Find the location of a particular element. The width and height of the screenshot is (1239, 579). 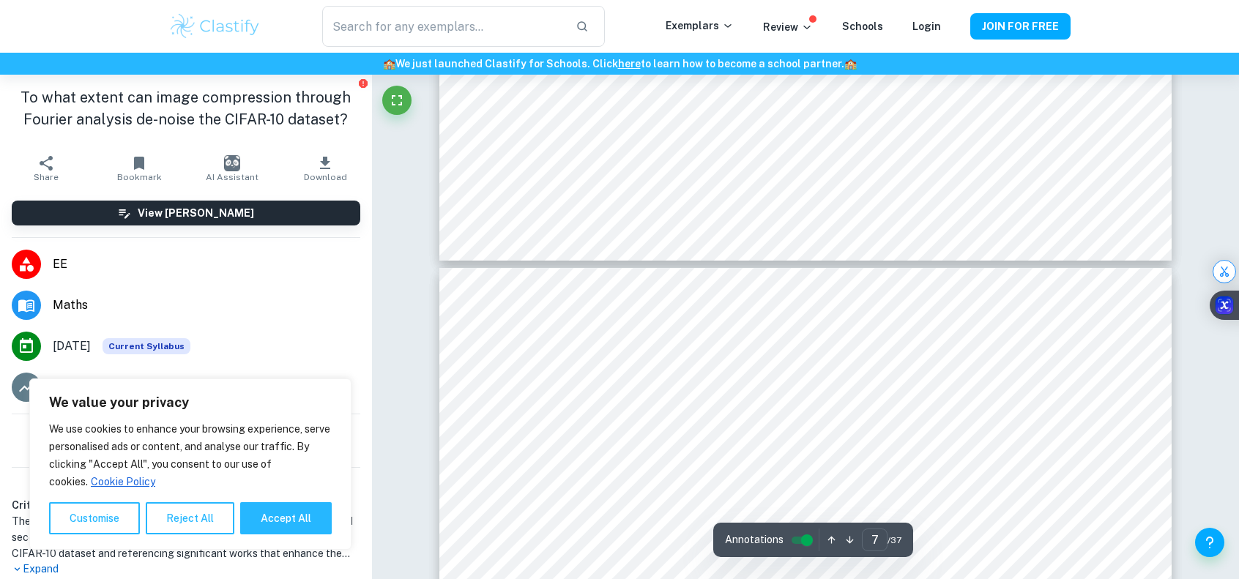

button: Accept All is located at coordinates (286, 519).